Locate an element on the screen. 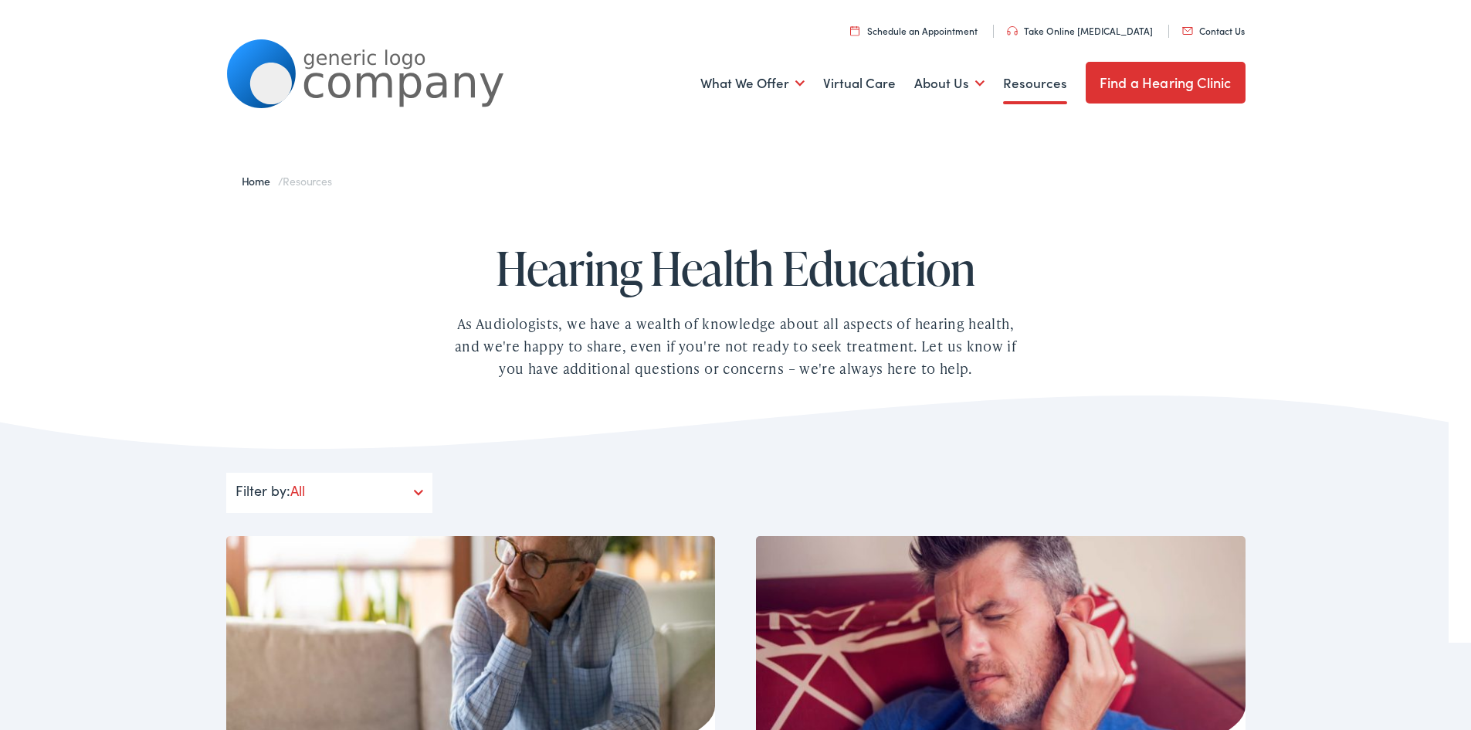  a: What We Offer is located at coordinates (752, 83).